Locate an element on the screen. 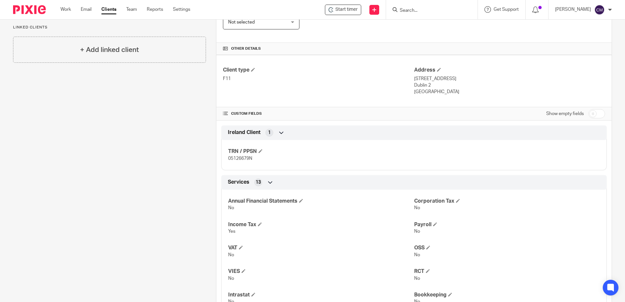 This screenshot has height=302, width=625. span: Start timer is located at coordinates (346, 9).